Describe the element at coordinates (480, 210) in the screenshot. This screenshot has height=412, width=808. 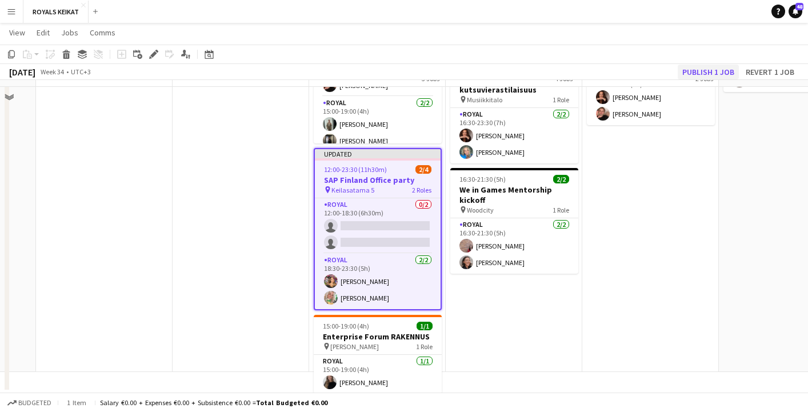
I see `span: Woodcity` at that location.